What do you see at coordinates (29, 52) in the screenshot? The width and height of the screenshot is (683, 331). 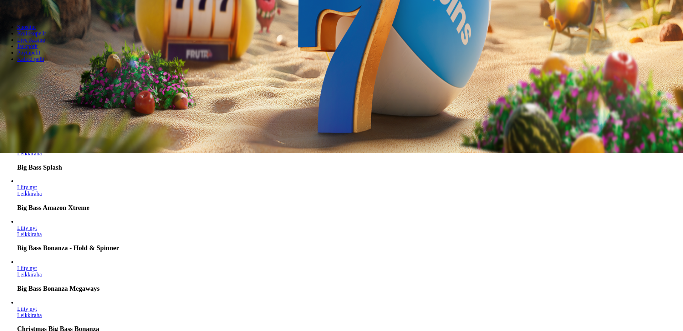 I see `span: Pöytäpelit` at bounding box center [29, 52].